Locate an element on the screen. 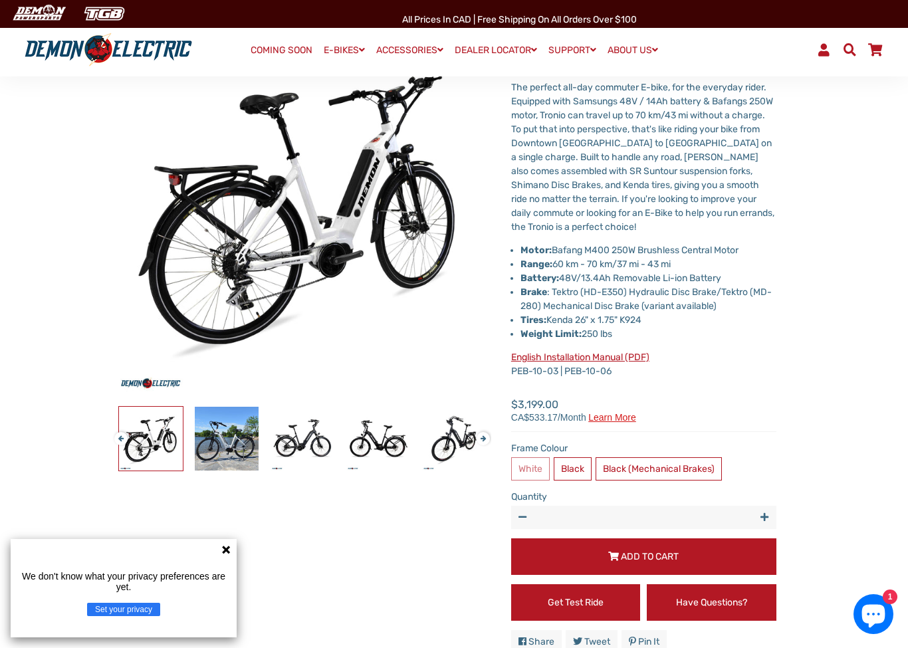 The image size is (908, 648). strong: Motor: is located at coordinates (536, 250).